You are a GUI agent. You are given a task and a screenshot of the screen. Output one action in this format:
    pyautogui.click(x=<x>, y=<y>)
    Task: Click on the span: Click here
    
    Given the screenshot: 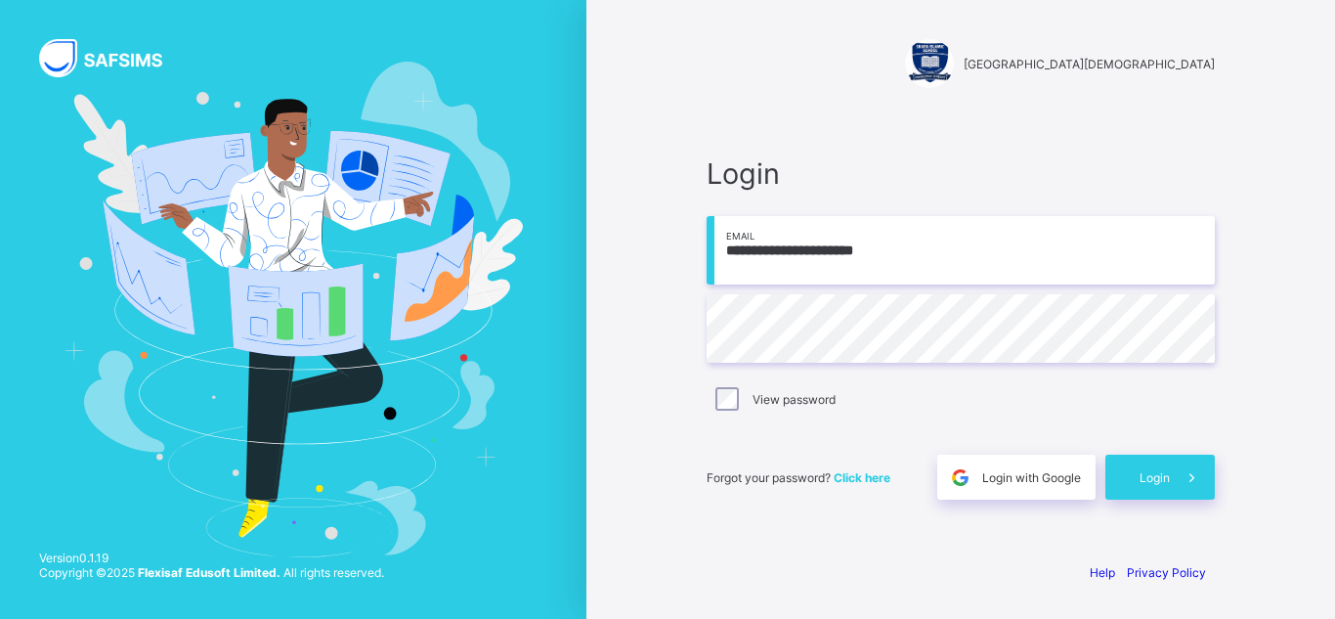 What is the action you would take?
    pyautogui.click(x=862, y=477)
    